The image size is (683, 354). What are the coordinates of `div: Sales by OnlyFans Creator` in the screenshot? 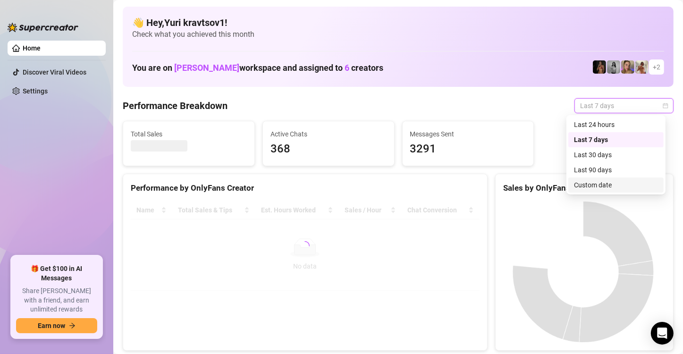 It's located at (584, 188).